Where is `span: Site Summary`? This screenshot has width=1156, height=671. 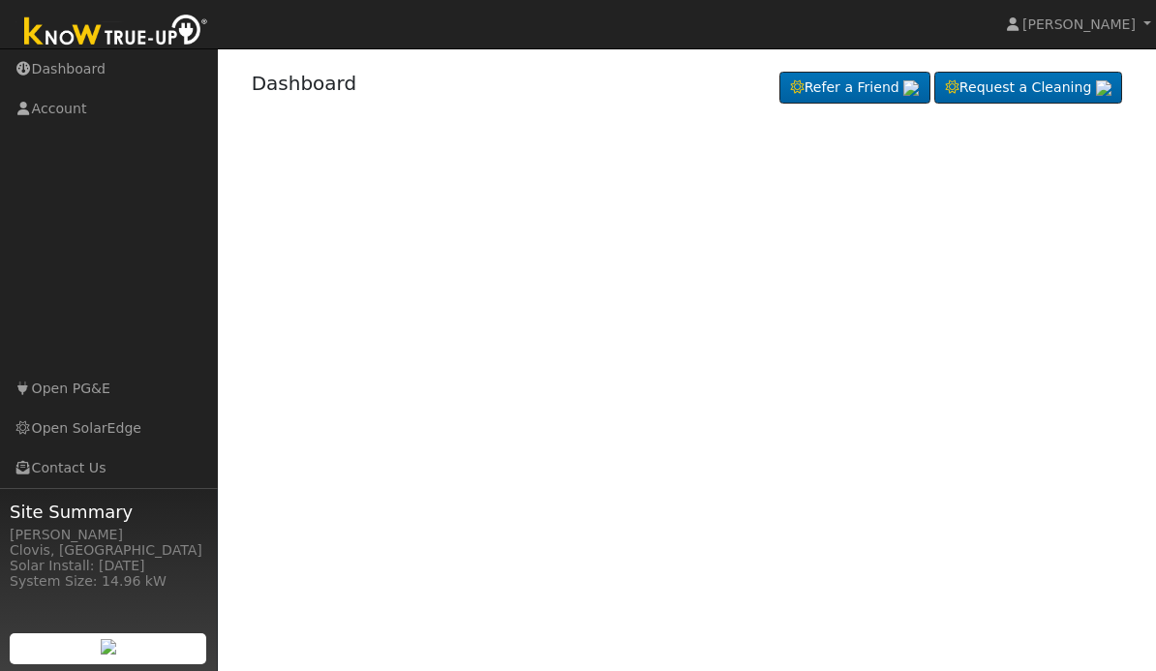 span: Site Summary is located at coordinates (108, 511).